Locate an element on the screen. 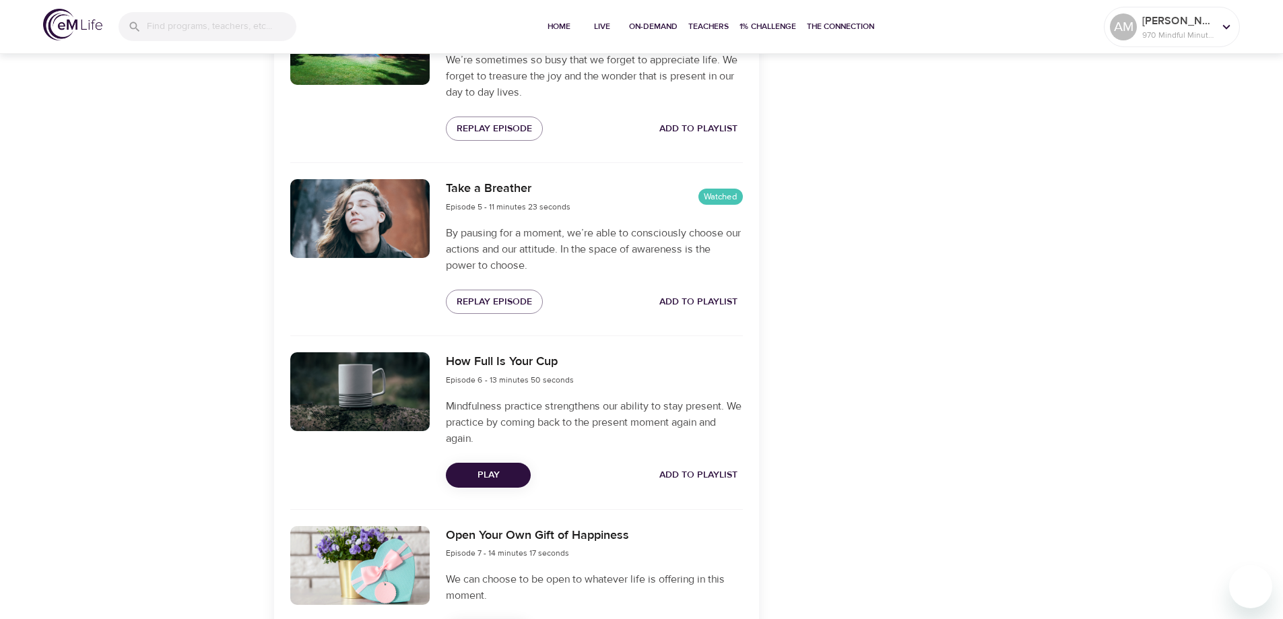 The height and width of the screenshot is (619, 1283). span: Episode 5 - 11 minutes 23 seconds is located at coordinates (508, 207).